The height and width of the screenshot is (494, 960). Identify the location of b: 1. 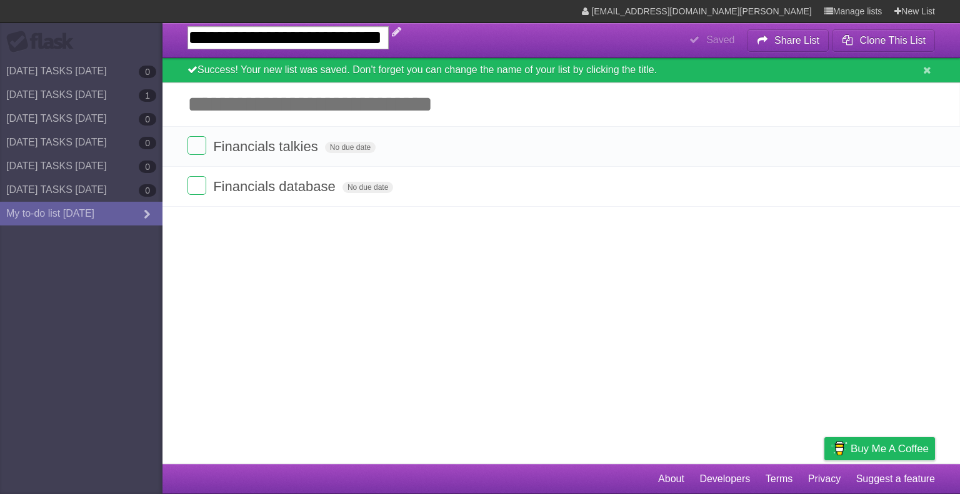
(148, 96).